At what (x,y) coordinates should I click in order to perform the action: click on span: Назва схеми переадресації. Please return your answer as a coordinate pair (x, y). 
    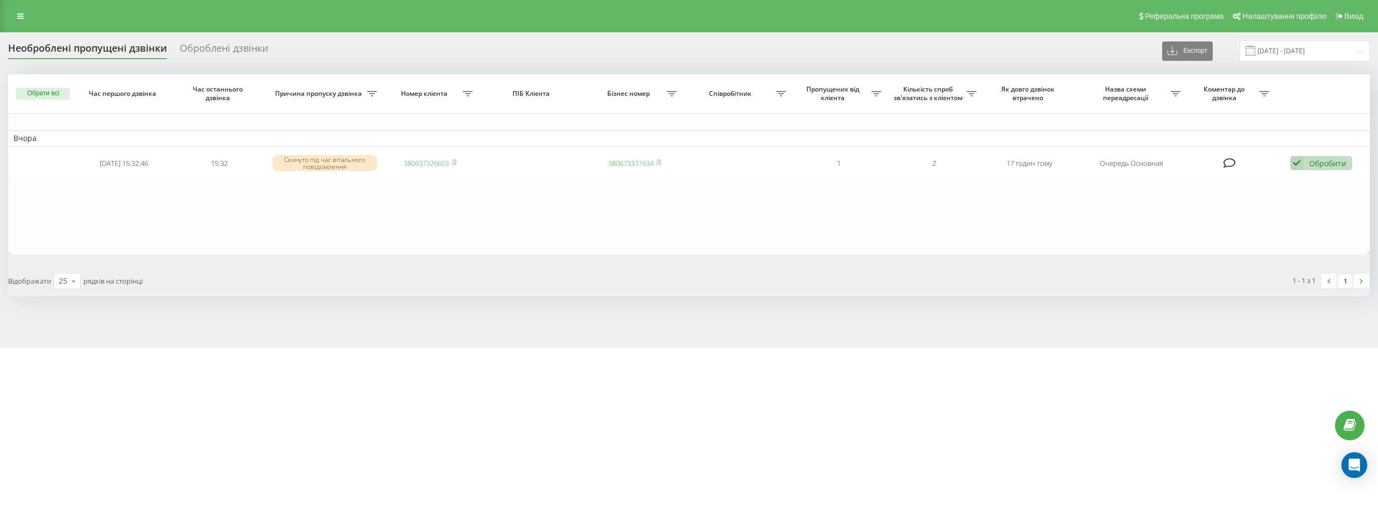
    Looking at the image, I should click on (1127, 93).